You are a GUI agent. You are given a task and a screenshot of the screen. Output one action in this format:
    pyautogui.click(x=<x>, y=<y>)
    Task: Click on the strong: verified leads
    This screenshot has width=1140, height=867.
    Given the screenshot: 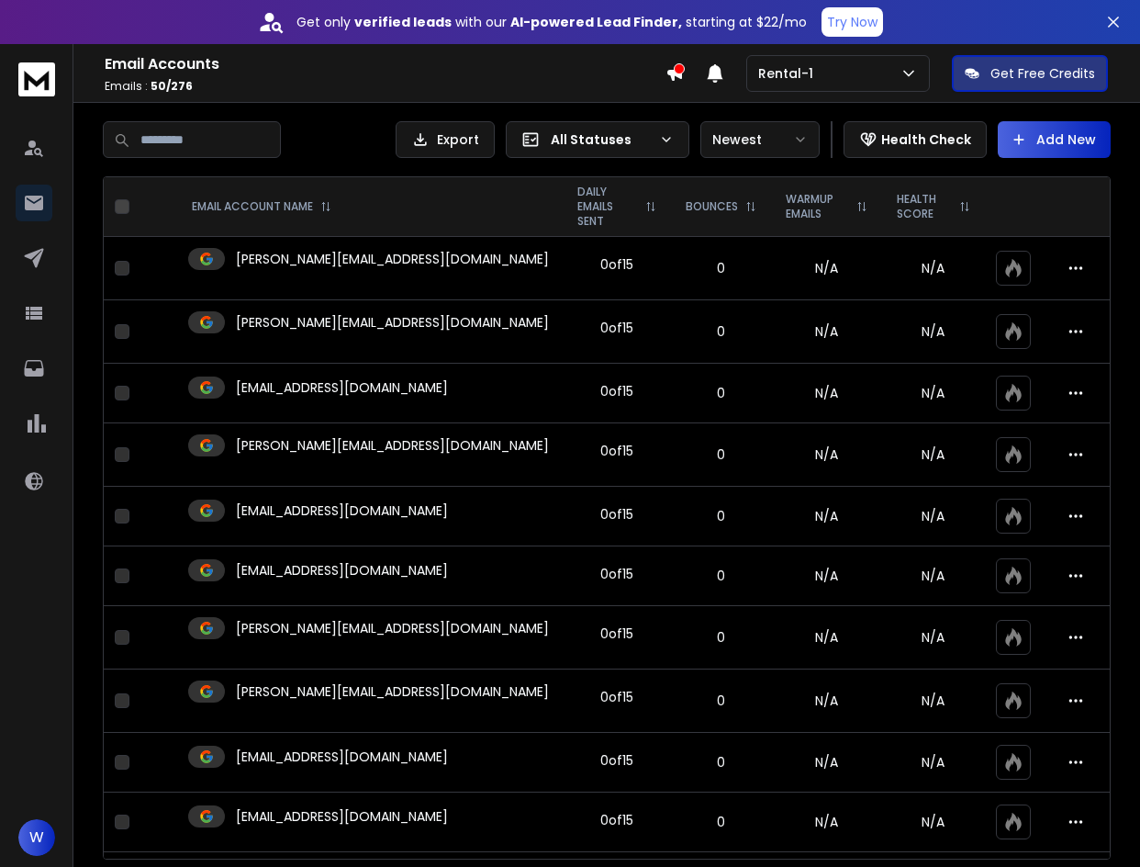 What is the action you would take?
    pyautogui.click(x=403, y=22)
    